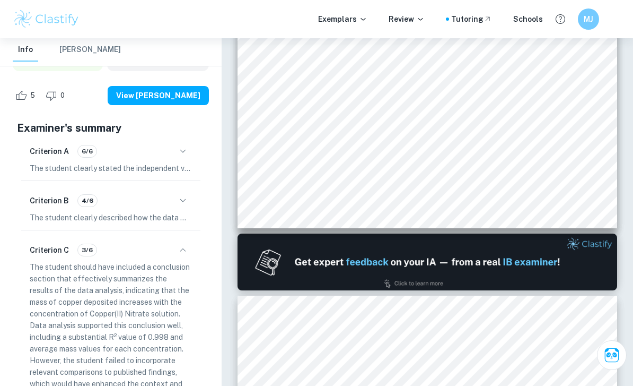  I want to click on span: deposi}on due to greater ion availability, other factors, such as ion mobility and solu}on resist..., so click(427, 62).